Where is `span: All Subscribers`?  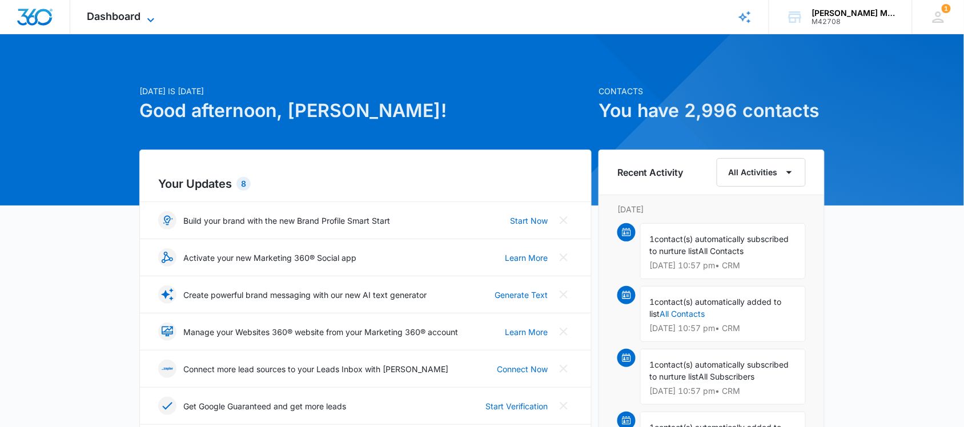 span: All Subscribers is located at coordinates (727, 377).